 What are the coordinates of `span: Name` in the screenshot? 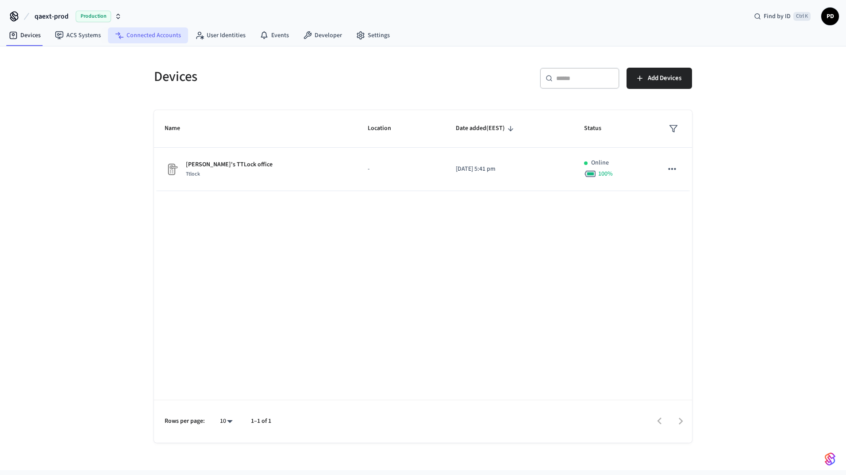 It's located at (178, 128).